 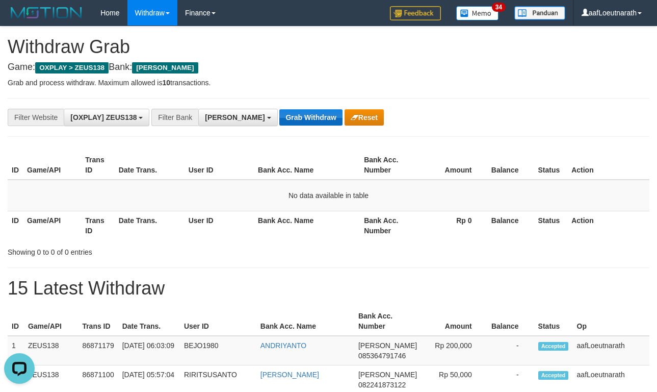 I want to click on td: BEJO1980, so click(x=218, y=350).